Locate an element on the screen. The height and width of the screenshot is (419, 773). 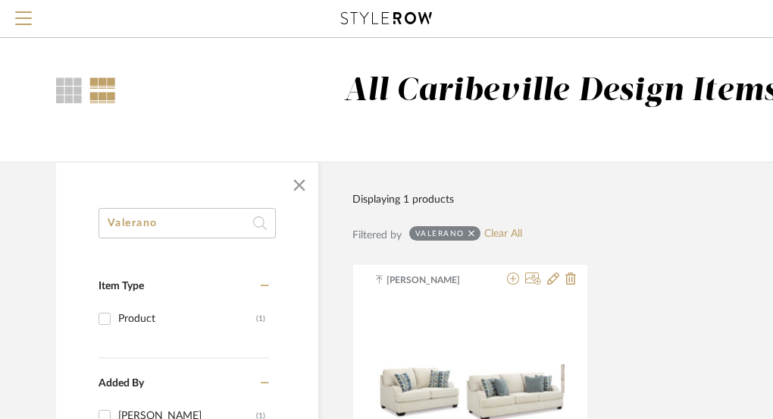
div: Valerano is located at coordinates (440, 233).